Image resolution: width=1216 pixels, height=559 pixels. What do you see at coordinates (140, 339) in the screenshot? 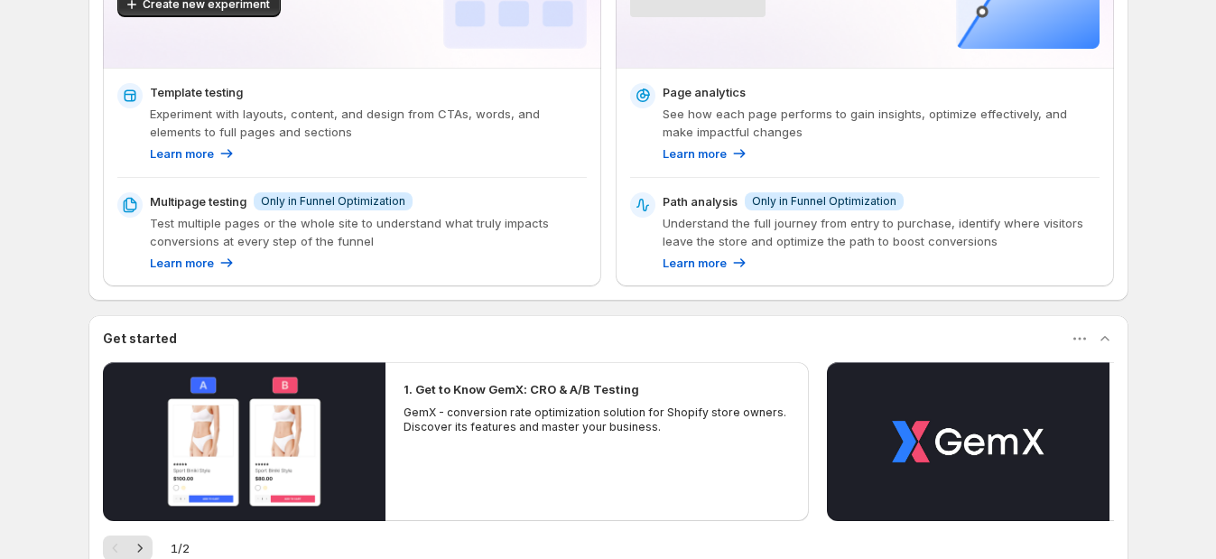
I see `h3: Get started` at bounding box center [140, 339].